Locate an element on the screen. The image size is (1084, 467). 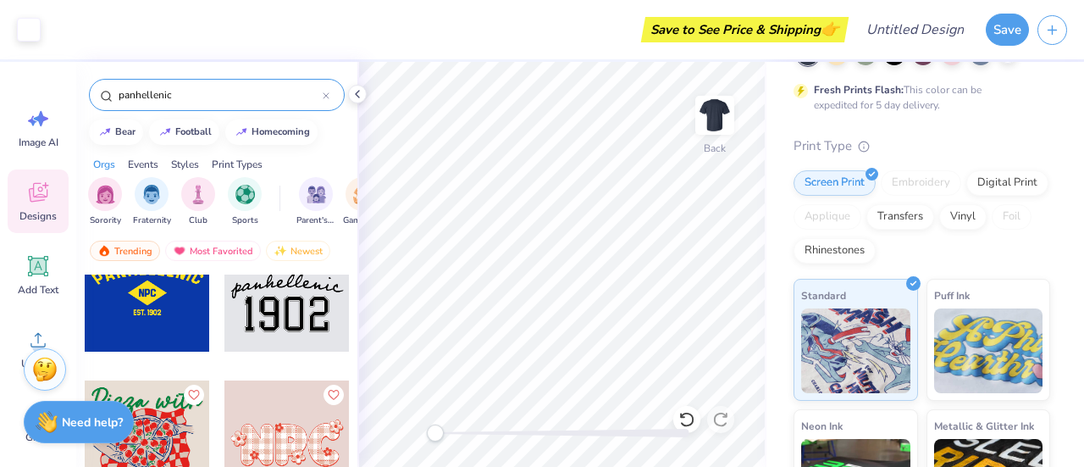
div: football is located at coordinates (193, 131).